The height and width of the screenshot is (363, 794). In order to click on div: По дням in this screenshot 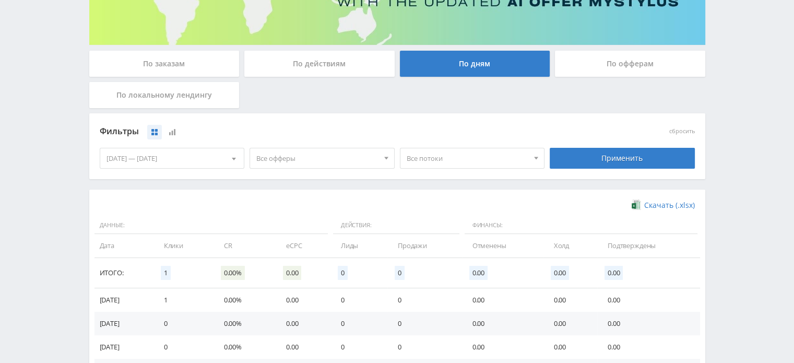, I will do `click(475, 64)`.